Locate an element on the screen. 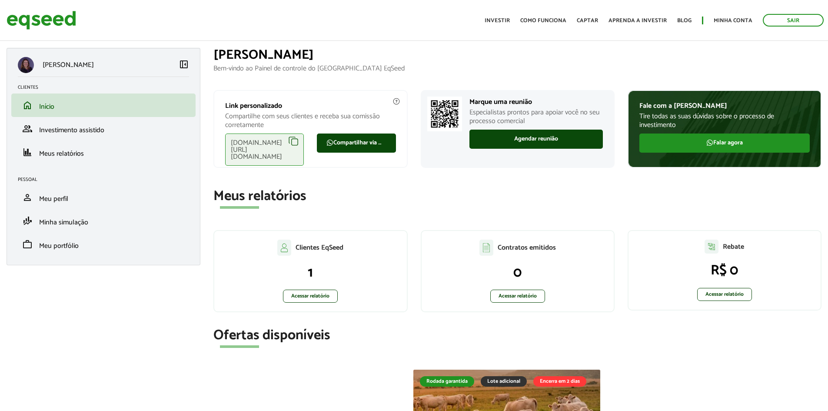 This screenshot has width=828, height=411. img: agent-contratos.svg is located at coordinates (486, 247).